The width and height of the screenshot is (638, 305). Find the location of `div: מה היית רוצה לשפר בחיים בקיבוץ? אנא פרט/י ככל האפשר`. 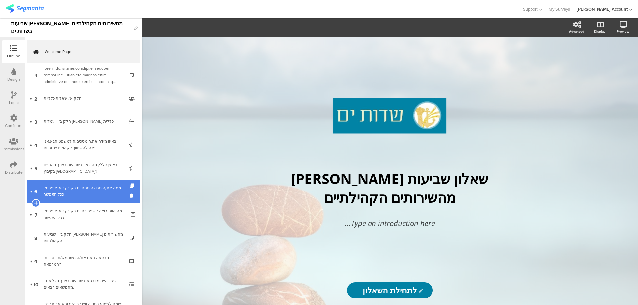

div: מה היית רוצה לשפר בחיים בקיבוץ? אנא פרט/י ככל האפשר is located at coordinates (84, 215).